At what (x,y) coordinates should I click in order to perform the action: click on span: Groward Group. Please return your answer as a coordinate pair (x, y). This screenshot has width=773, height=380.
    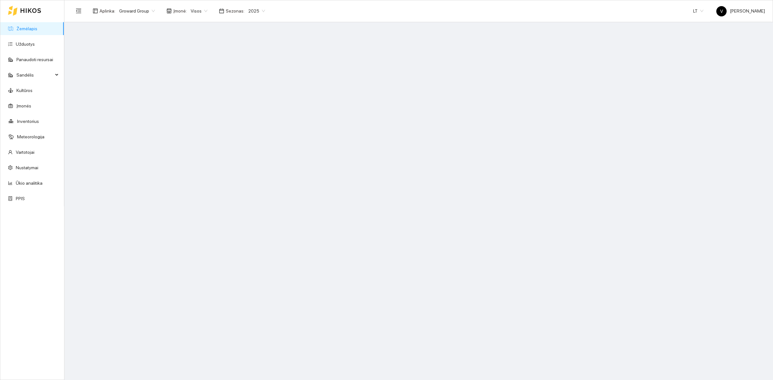
    Looking at the image, I should click on (137, 11).